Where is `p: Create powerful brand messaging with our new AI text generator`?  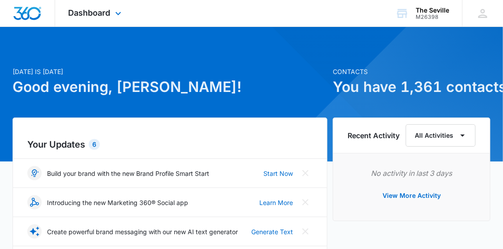
p: Create powerful brand messaging with our new AI text generator is located at coordinates (142, 231).